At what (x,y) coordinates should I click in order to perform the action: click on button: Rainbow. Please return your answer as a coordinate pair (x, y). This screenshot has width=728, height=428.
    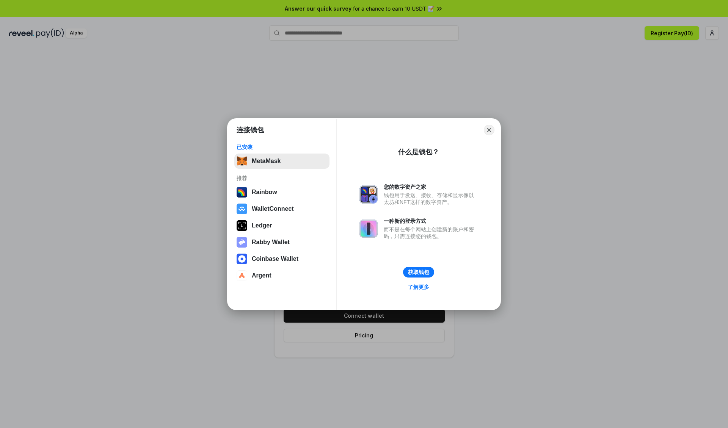
    Looking at the image, I should click on (282, 192).